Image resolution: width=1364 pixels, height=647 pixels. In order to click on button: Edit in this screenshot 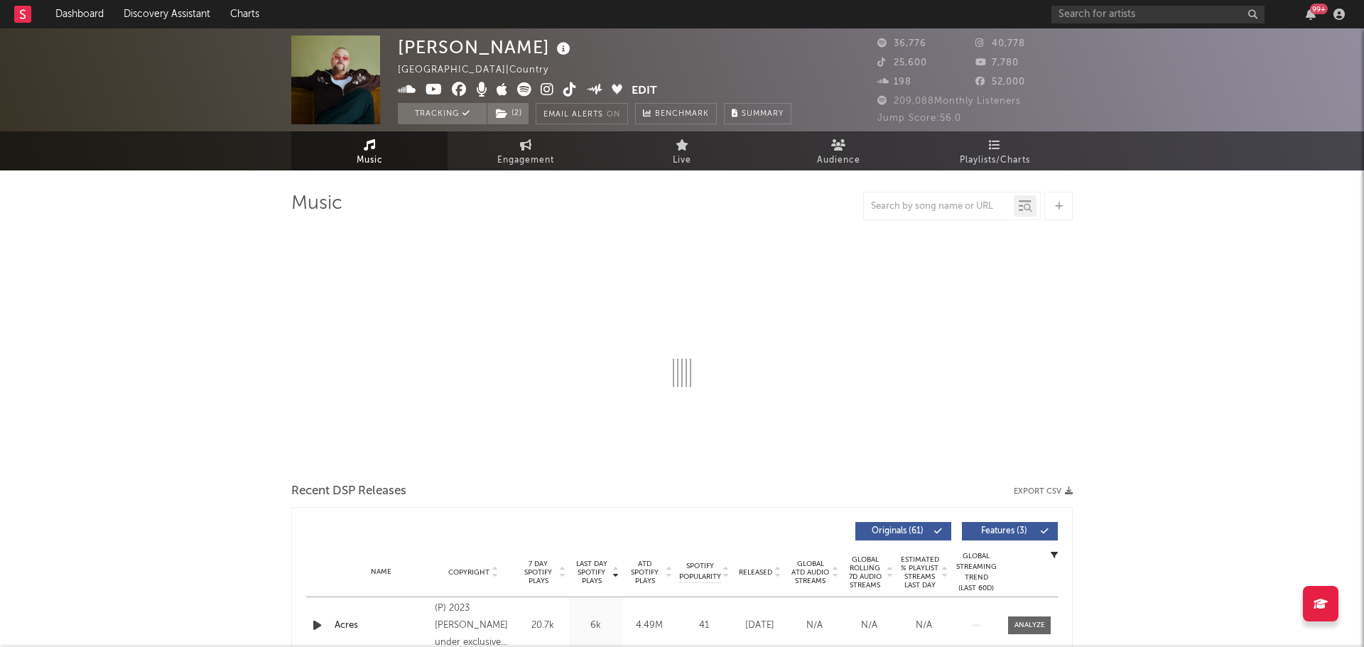, I will do `click(644, 91)`.